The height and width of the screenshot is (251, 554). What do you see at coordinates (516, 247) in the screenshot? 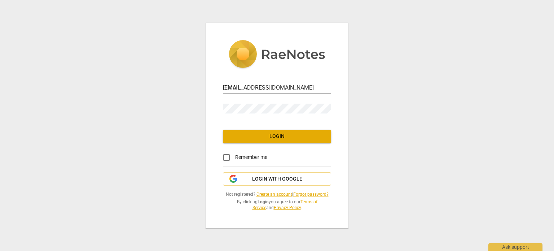
I see `div: Ask support` at bounding box center [516, 247].